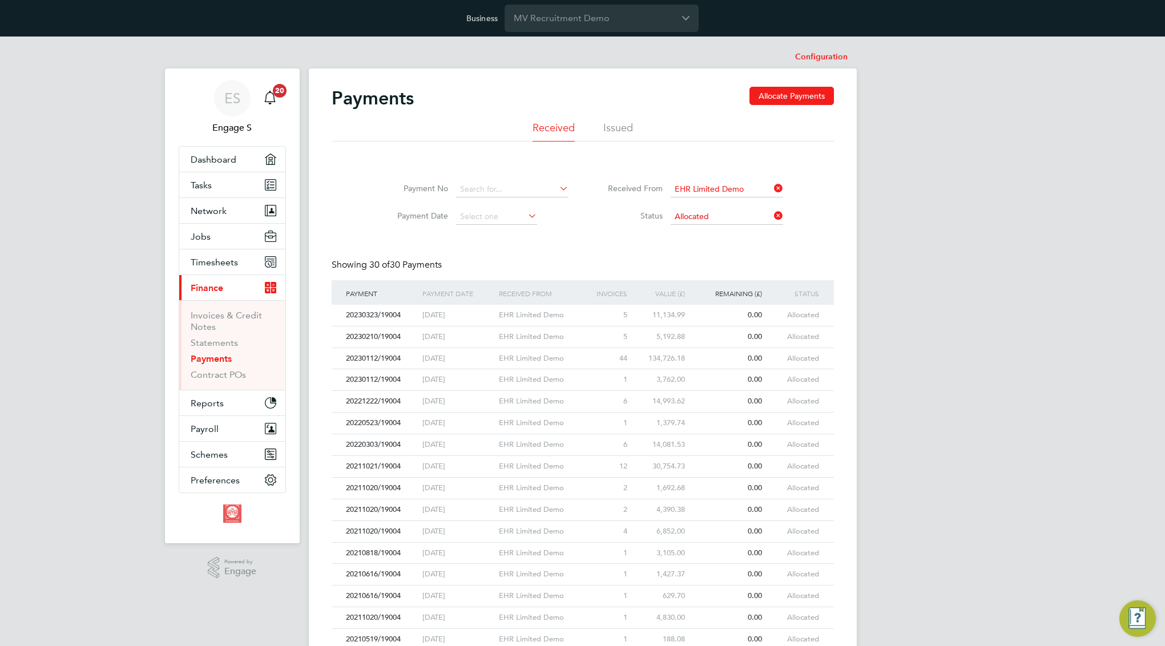  I want to click on label: Received From, so click(629, 188).